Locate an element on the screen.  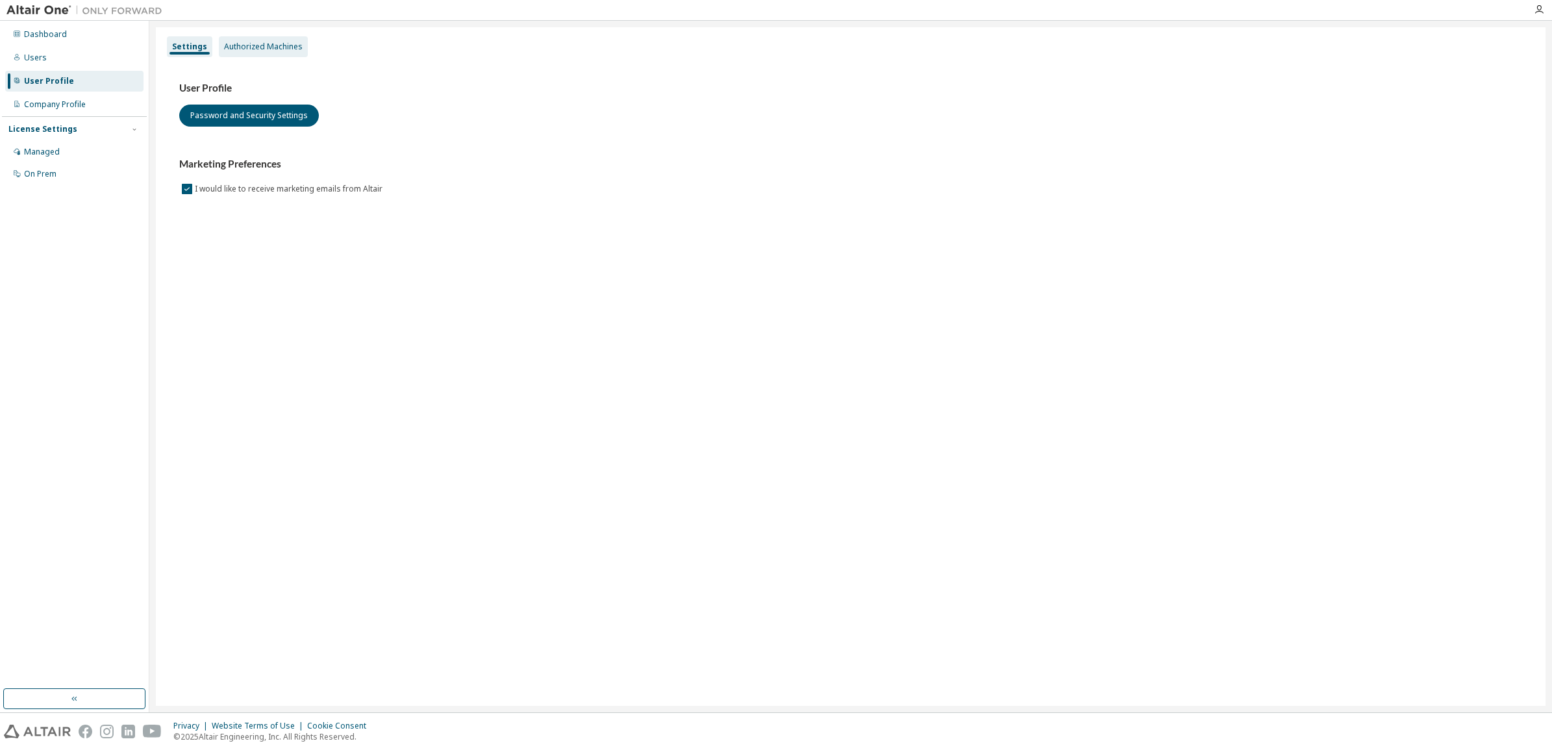
img: facebook.svg is located at coordinates (85, 731).